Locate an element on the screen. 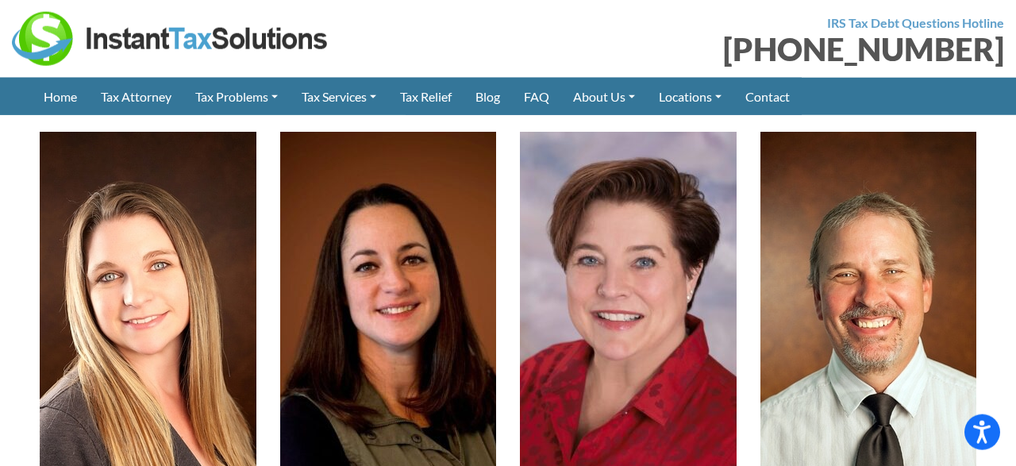  a: Instant Tax Solutions Logo is located at coordinates (171, 37).